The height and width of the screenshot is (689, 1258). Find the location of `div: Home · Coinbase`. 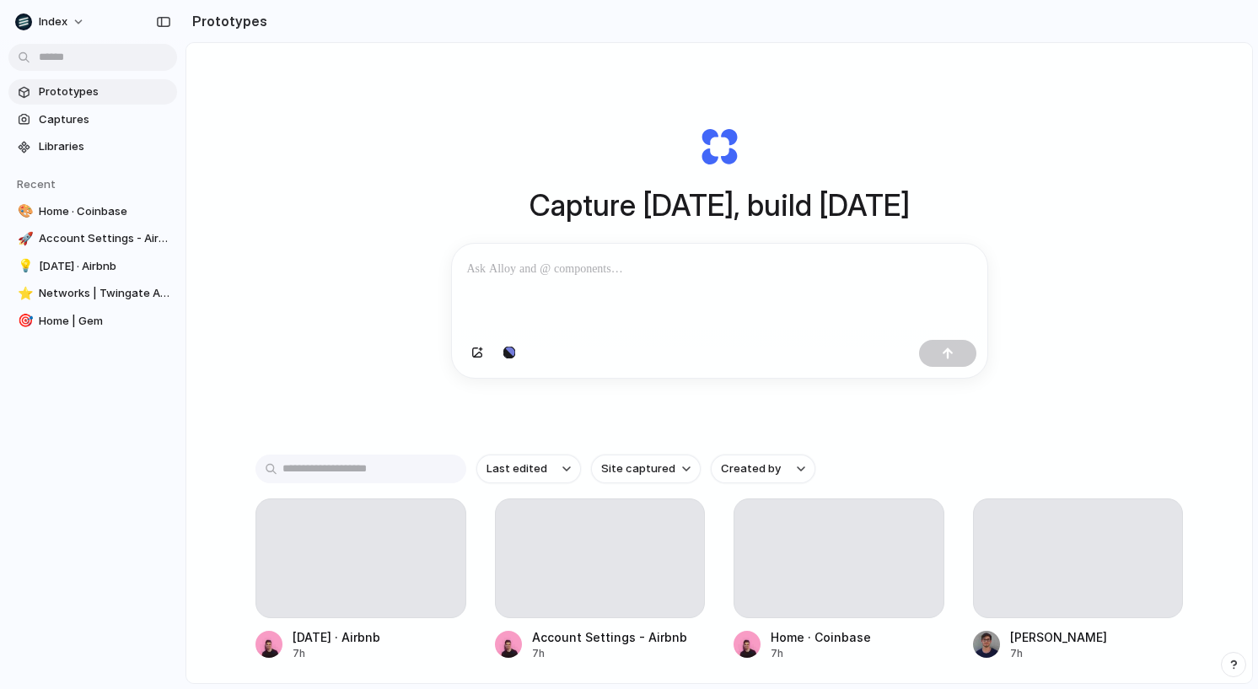

div: Home · Coinbase is located at coordinates (821, 637).